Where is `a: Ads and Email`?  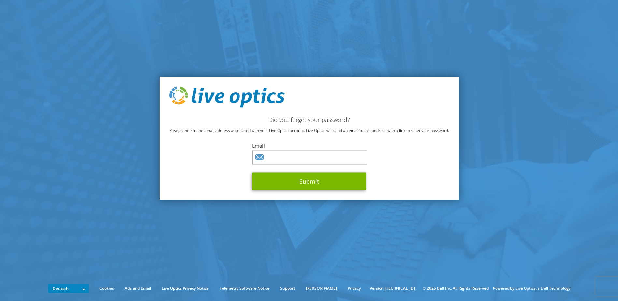 a: Ads and Email is located at coordinates (138, 288).